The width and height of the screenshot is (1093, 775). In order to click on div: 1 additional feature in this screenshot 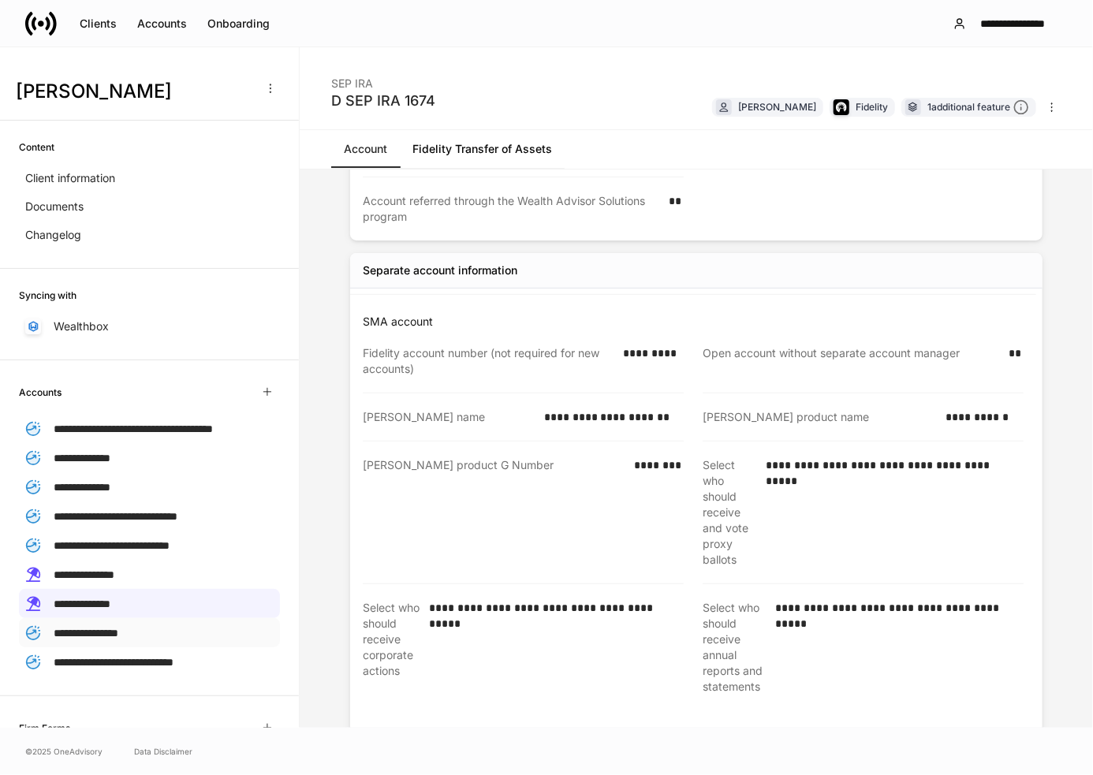, I will do `click(978, 107)`.